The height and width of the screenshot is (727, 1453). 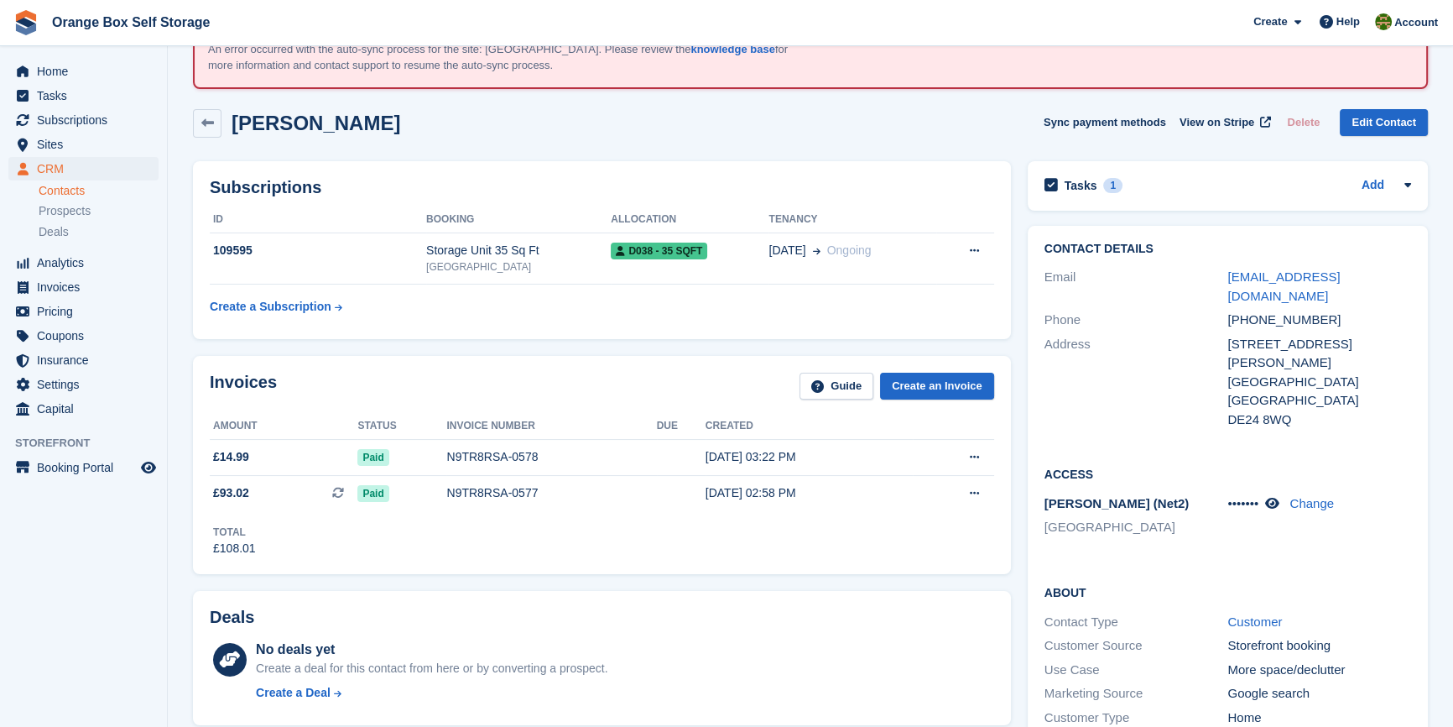 What do you see at coordinates (284, 426) in the screenshot?
I see `th: Amount` at bounding box center [284, 426].